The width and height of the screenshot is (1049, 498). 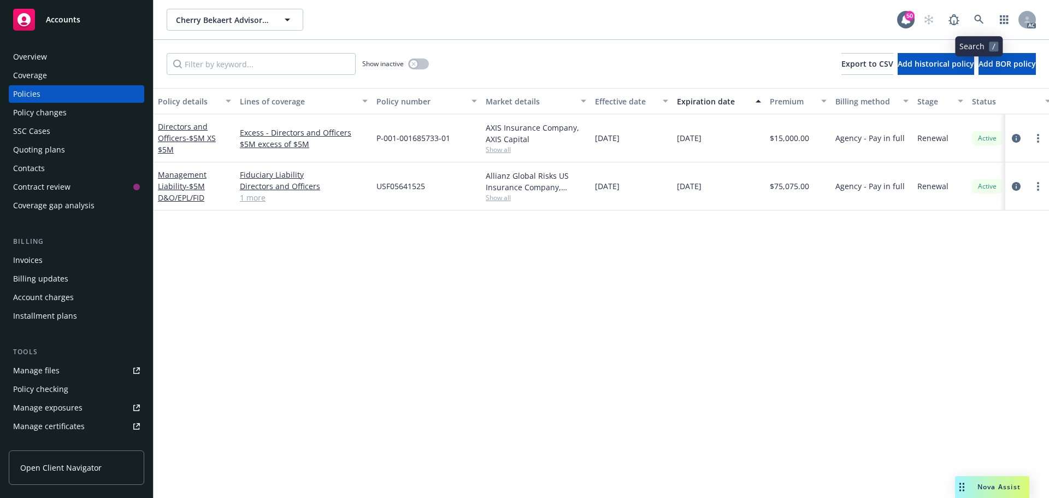 What do you see at coordinates (867, 64) in the screenshot?
I see `button: Export to CSV` at bounding box center [867, 64].